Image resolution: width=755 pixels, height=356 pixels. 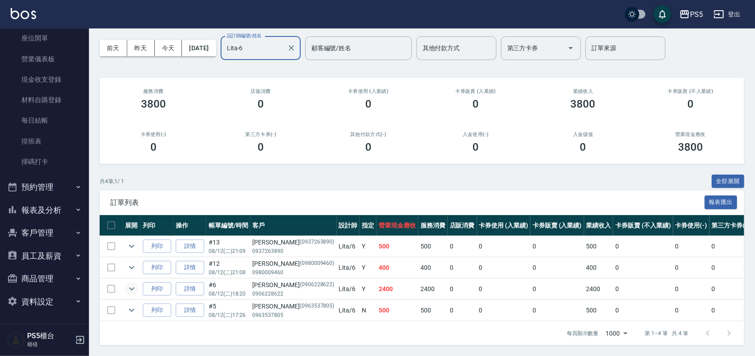 I want to click on td: #6, so click(x=228, y=289).